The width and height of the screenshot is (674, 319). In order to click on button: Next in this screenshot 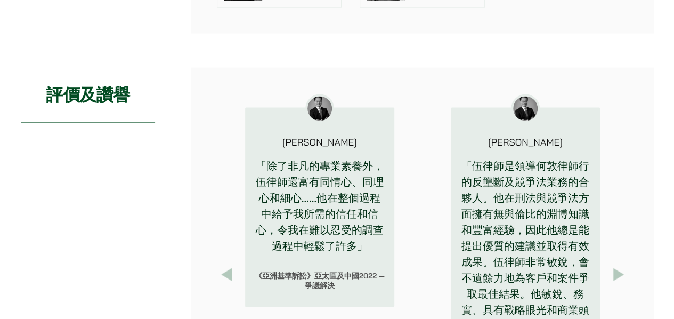, I will do `click(618, 274)`.